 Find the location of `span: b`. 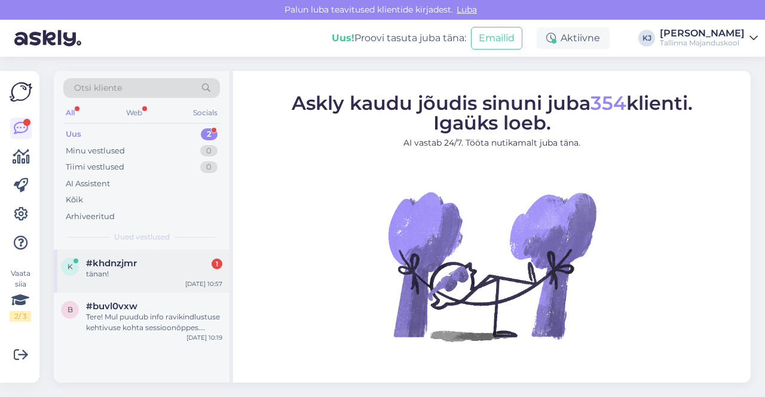

span: b is located at coordinates (70, 309).